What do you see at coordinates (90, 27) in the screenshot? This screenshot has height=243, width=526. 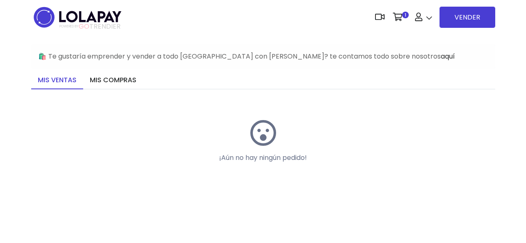 I see `span: TRENDIER` at bounding box center [90, 27].